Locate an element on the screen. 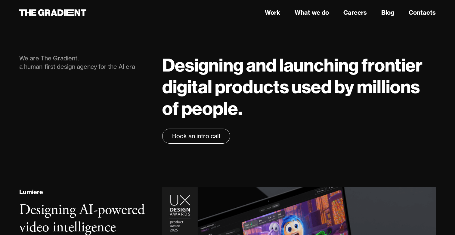 This screenshot has height=235, width=455. div: Lumiere is located at coordinates (31, 192).